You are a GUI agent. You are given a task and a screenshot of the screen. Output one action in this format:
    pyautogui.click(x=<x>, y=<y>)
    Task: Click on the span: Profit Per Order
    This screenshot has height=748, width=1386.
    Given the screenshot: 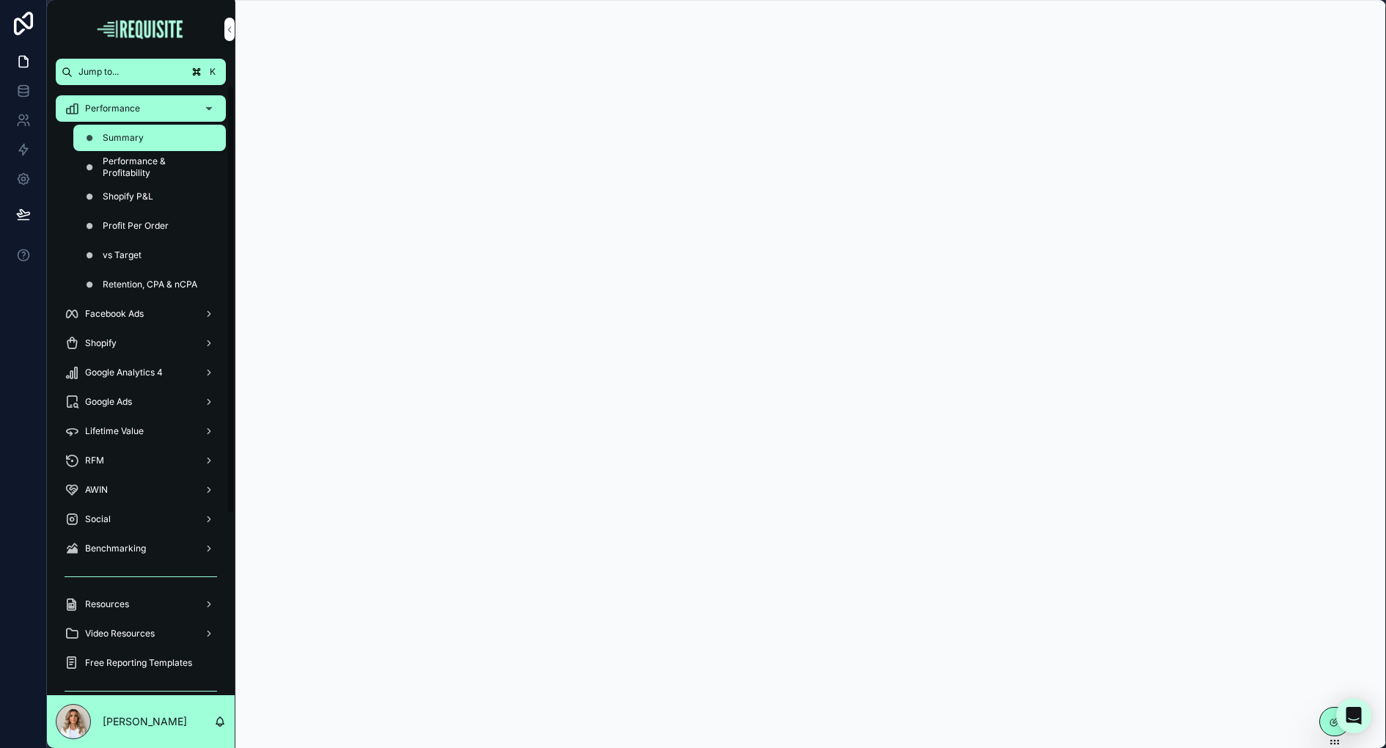 What is the action you would take?
    pyautogui.click(x=136, y=226)
    